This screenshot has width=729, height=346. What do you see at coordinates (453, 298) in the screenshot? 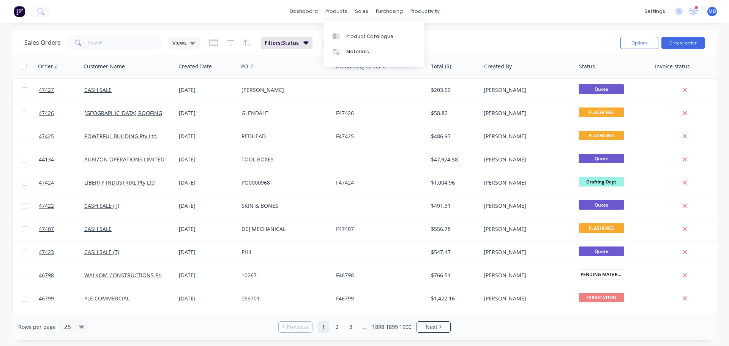
I see `div: $1,422.16` at bounding box center [453, 298].